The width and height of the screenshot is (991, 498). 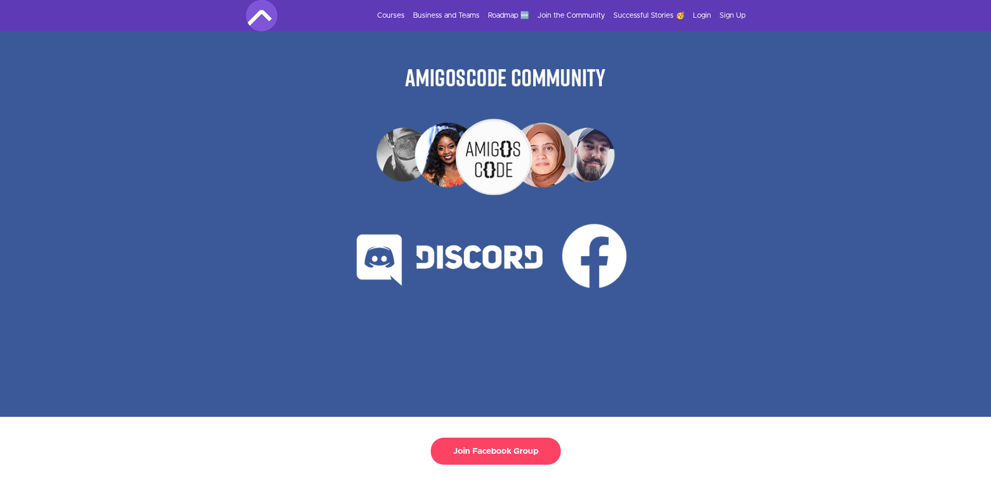 What do you see at coordinates (446, 16) in the screenshot?
I see `a: Business and Teams` at bounding box center [446, 16].